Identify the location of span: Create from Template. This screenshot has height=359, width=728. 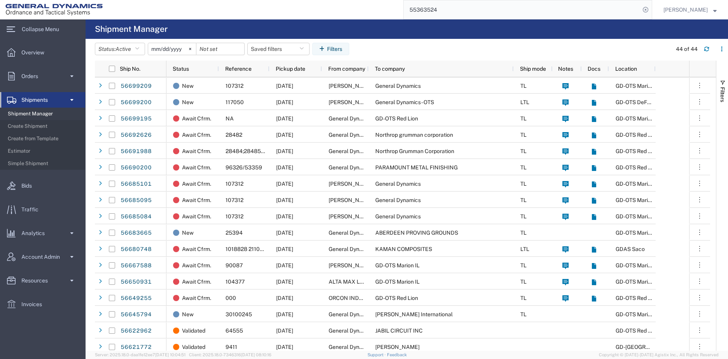
(44, 139).